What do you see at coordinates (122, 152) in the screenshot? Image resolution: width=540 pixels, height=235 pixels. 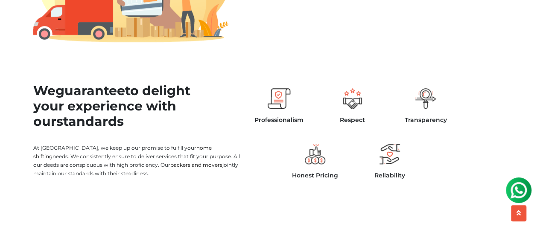 I see `a: home shifting` at bounding box center [122, 152].